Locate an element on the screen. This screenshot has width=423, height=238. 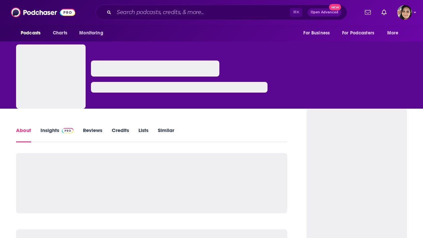
a: About is located at coordinates (23, 135).